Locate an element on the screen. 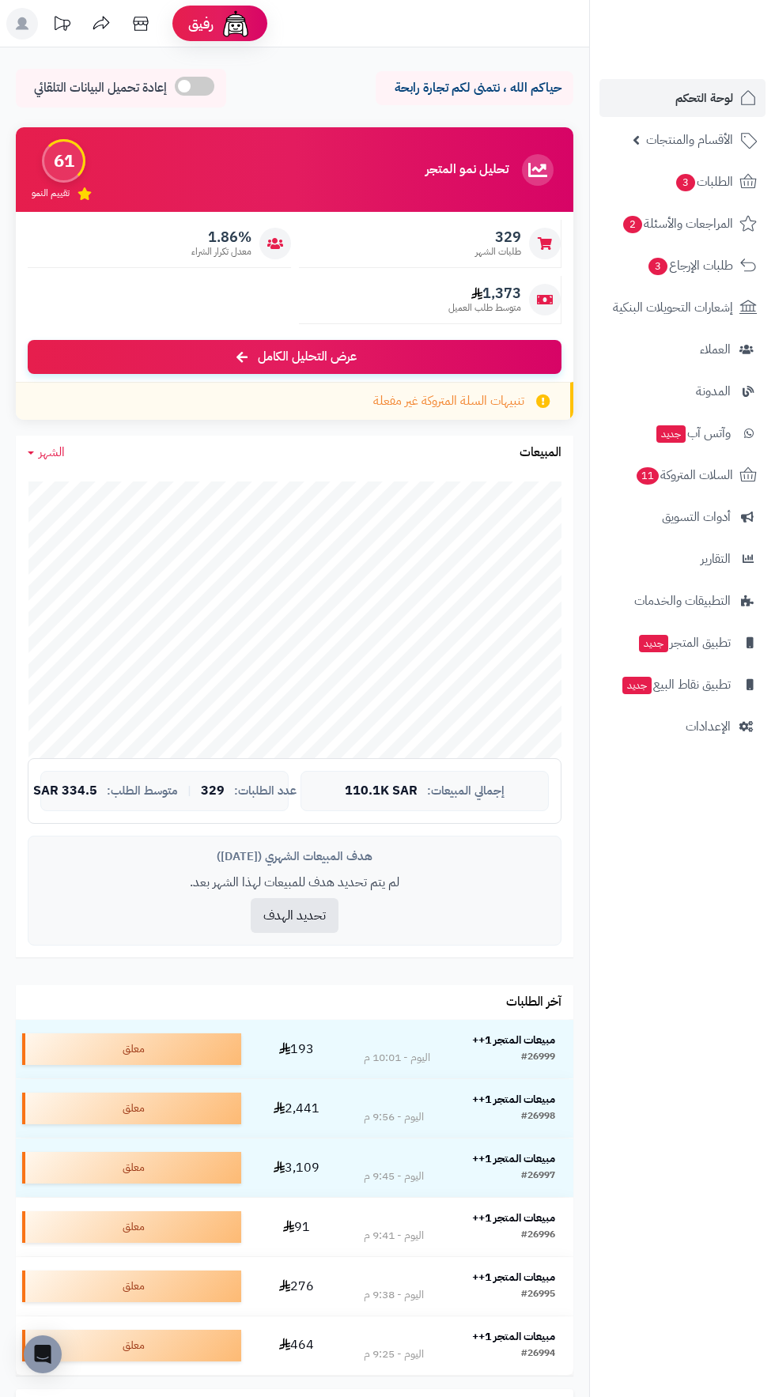  span: أدوات التسويق is located at coordinates (696, 517).